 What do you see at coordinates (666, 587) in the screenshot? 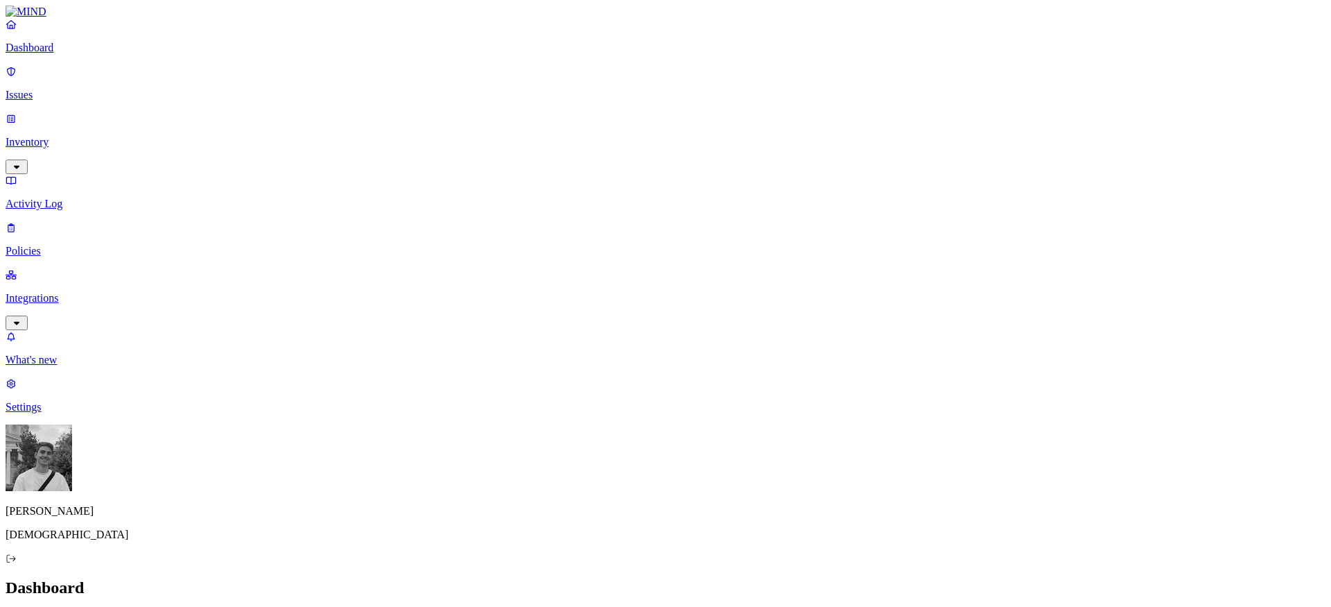
I see `h2: Dashboard` at bounding box center [666, 587].